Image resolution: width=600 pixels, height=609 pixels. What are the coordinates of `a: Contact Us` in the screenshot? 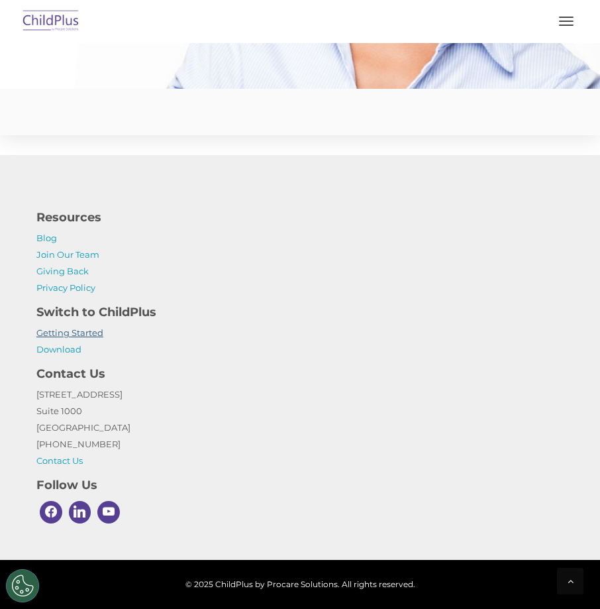 It's located at (60, 461).